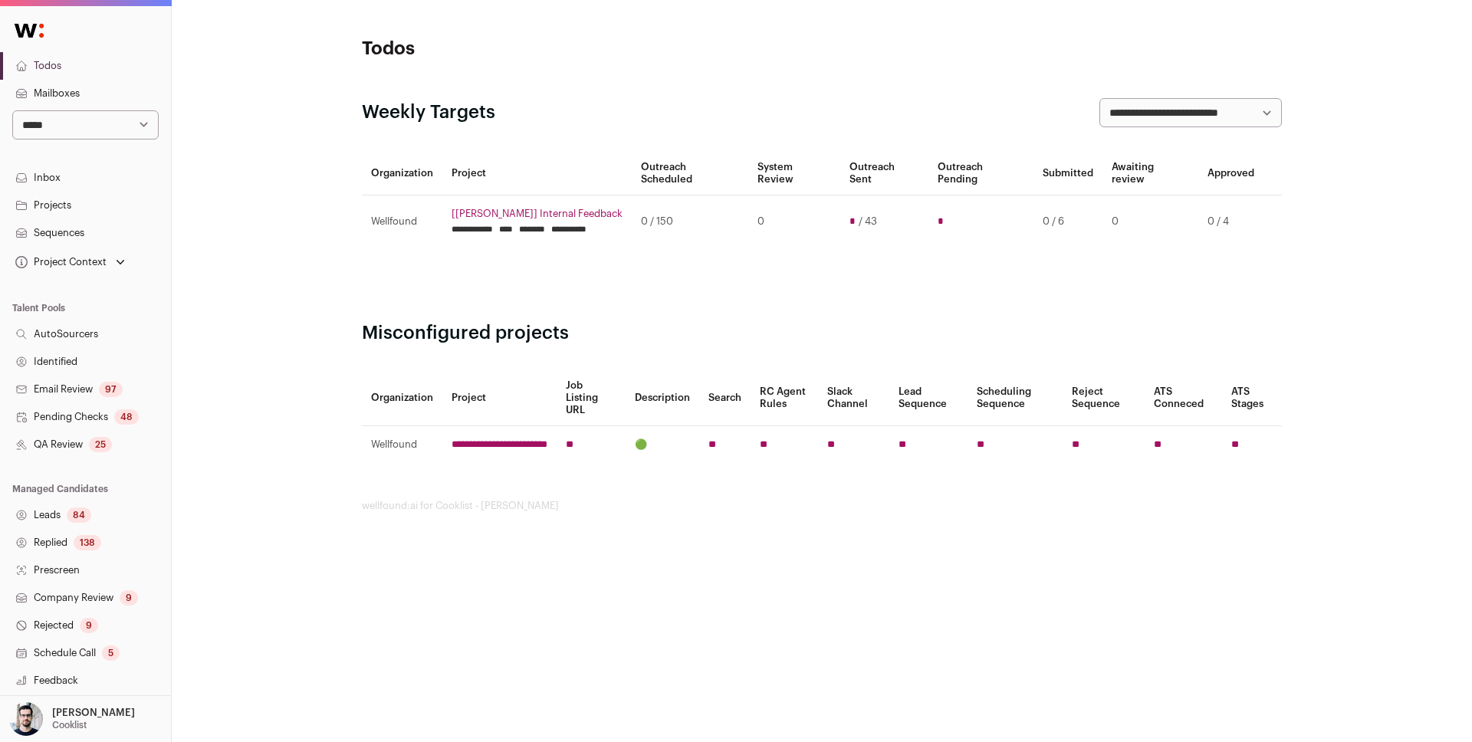 The height and width of the screenshot is (742, 1472). What do you see at coordinates (928, 398) in the screenshot?
I see `th: Lead Sequence` at bounding box center [928, 398].